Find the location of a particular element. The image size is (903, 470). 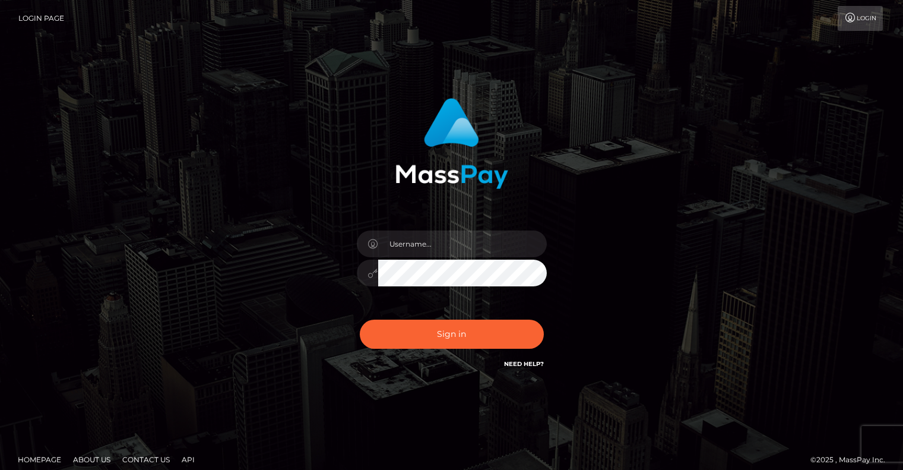

a: Need Help? is located at coordinates (524, 363).